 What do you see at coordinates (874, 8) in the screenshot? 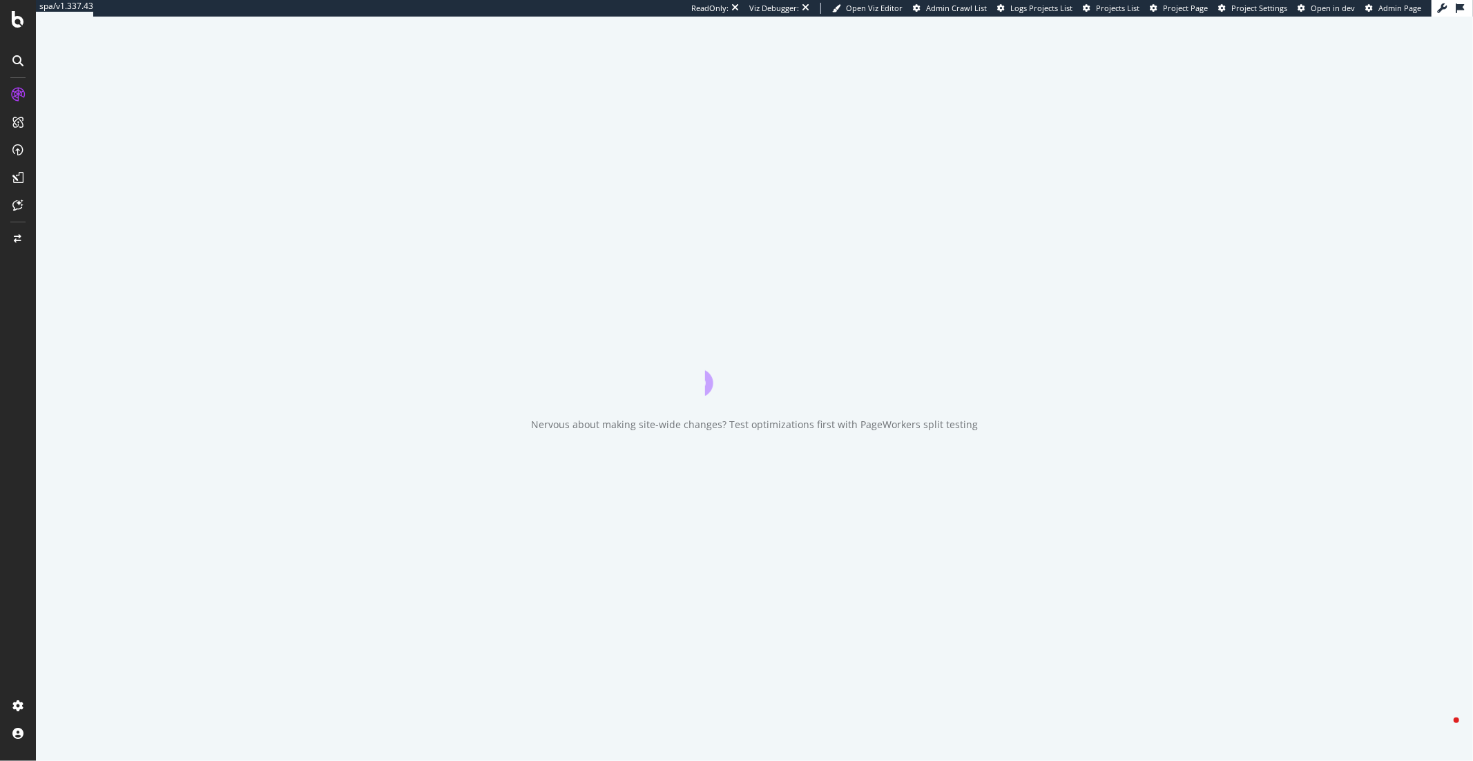
I see `span: Open Viz Editor` at bounding box center [874, 8].